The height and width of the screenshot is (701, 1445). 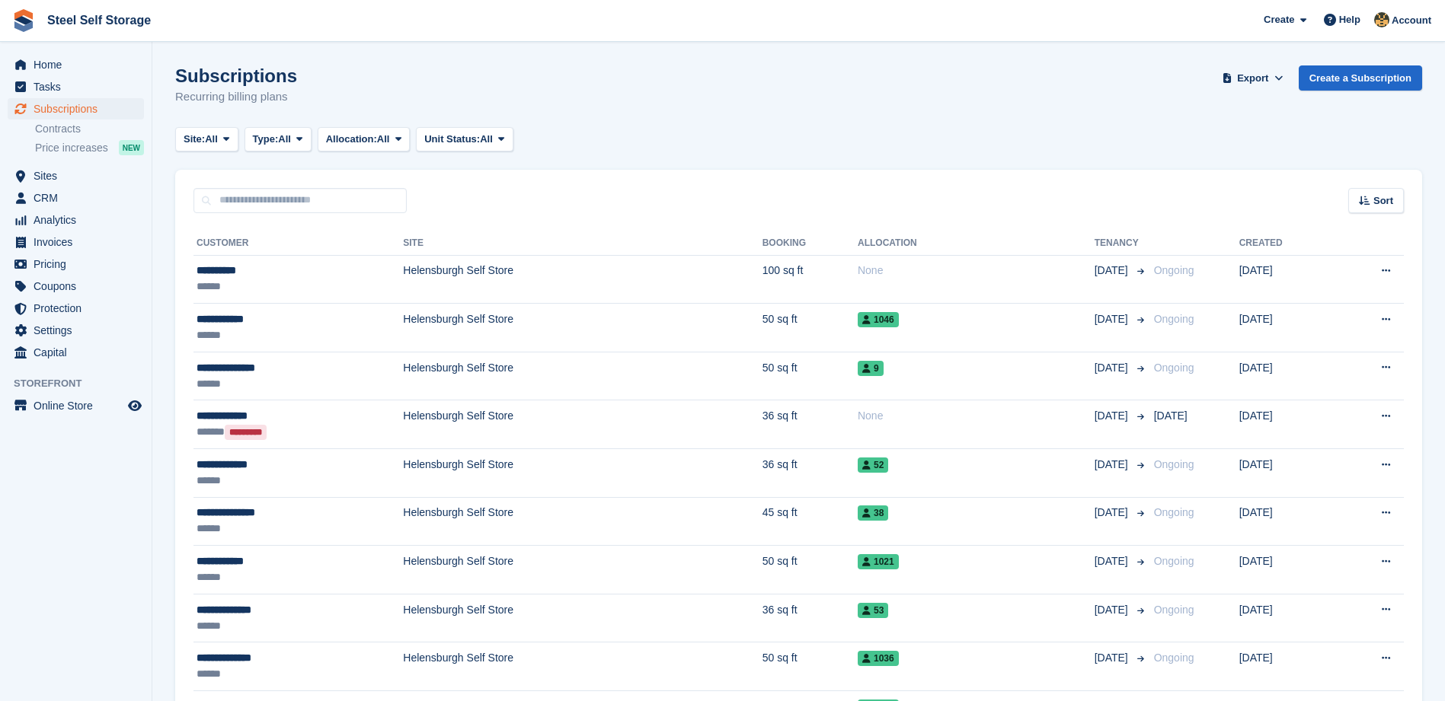 I want to click on span: Create, so click(x=1279, y=20).